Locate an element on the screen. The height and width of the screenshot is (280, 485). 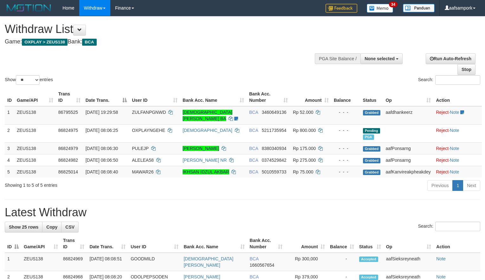
span: CSV is located at coordinates (70, 227).